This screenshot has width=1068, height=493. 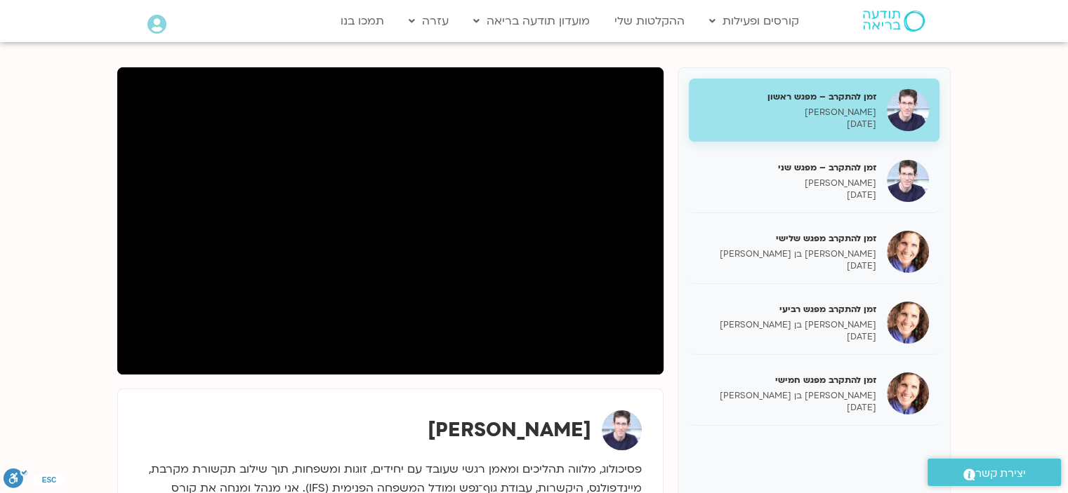 I want to click on img: זמן להתקרב מפגש רביעי, so click(x=908, y=323).